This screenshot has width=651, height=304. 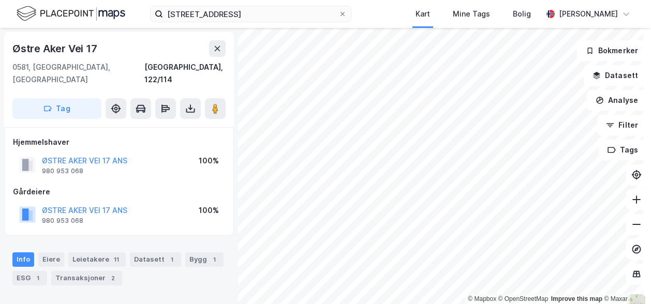 What do you see at coordinates (116, 260) in the screenshot?
I see `div: 11` at bounding box center [116, 260].